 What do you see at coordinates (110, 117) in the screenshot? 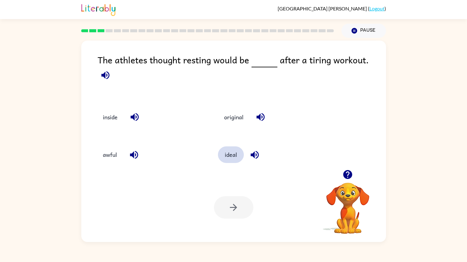
I see `button: inside` at bounding box center [110, 117].